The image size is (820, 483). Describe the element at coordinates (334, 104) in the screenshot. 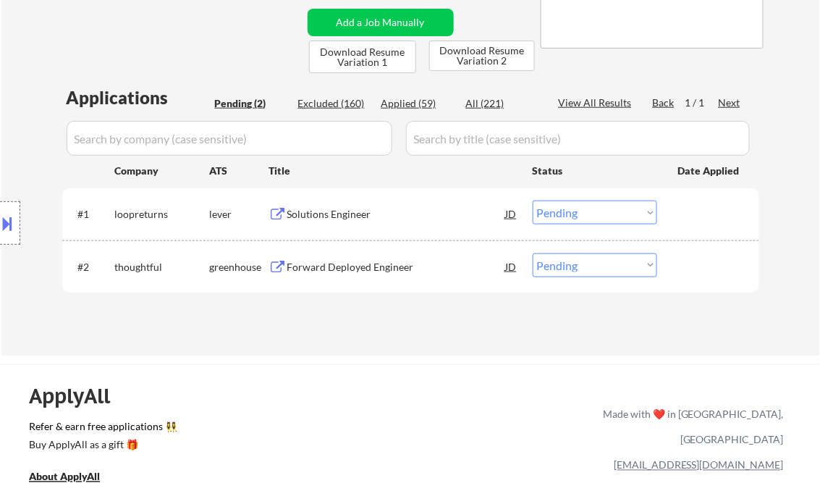

I see `div: Excluded (160)` at that location.